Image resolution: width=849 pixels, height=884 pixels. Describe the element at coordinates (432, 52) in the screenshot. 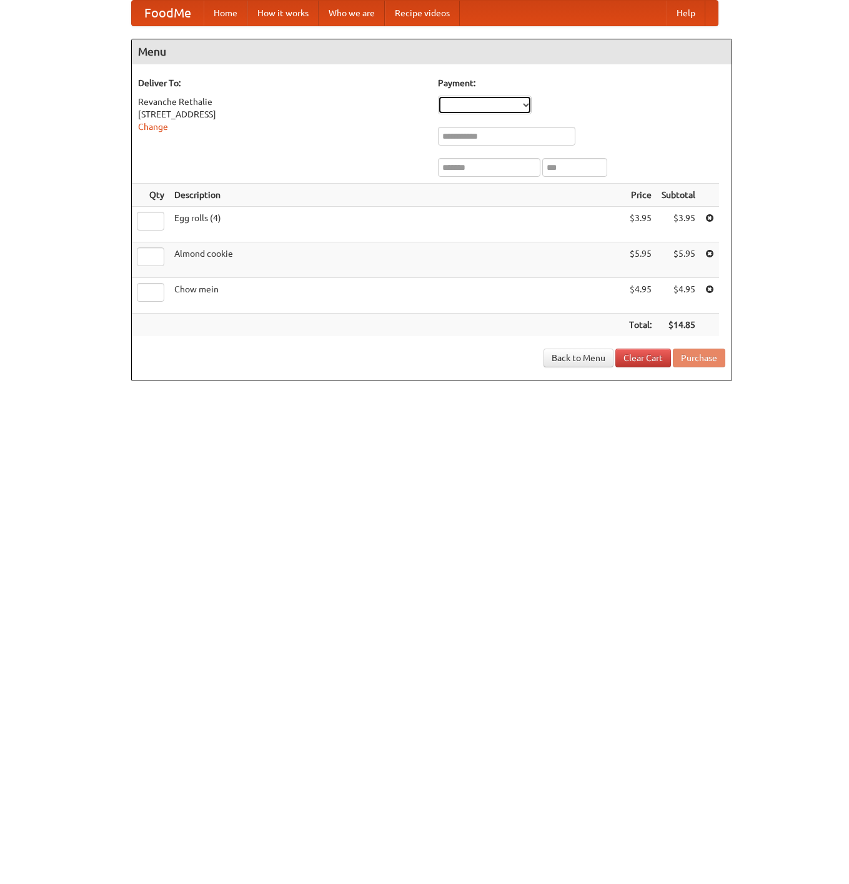

I see `h4: Menu` at that location.